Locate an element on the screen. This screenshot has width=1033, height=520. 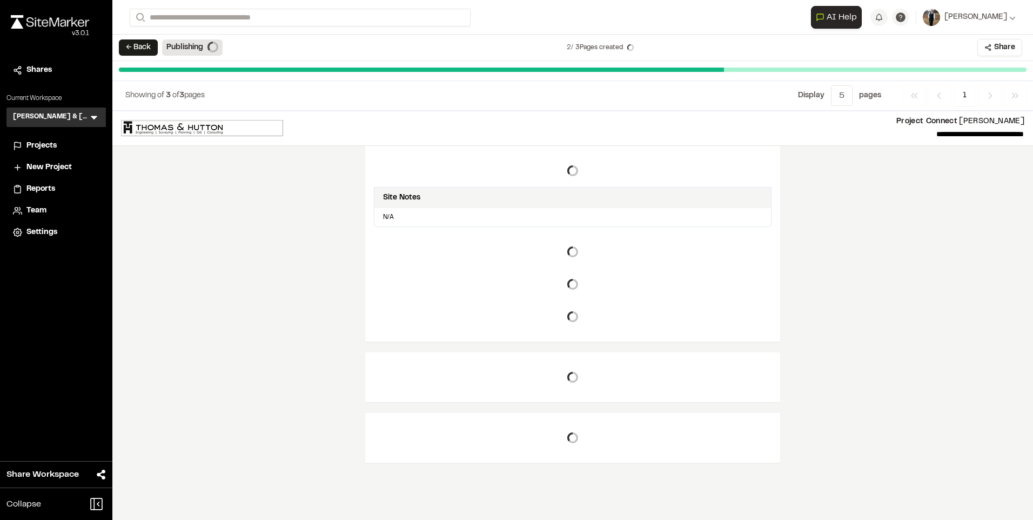
img: file is located at coordinates (202, 128).